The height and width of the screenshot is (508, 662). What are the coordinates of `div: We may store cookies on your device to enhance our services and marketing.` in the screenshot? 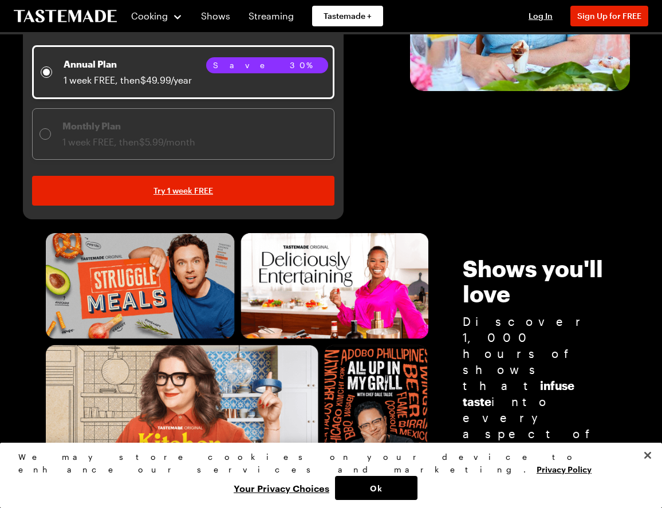 It's located at (326, 463).